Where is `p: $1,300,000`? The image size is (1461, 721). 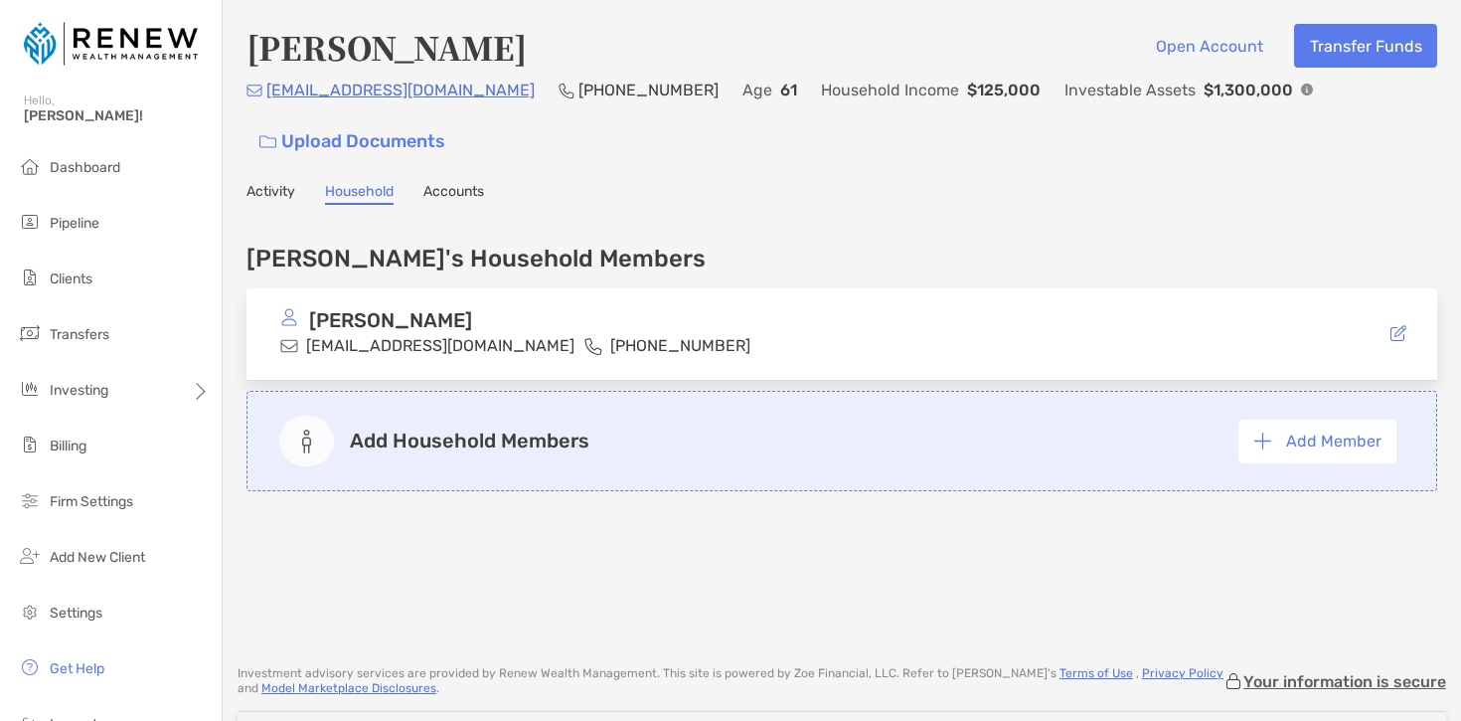
p: $1,300,000 is located at coordinates (1248, 89).